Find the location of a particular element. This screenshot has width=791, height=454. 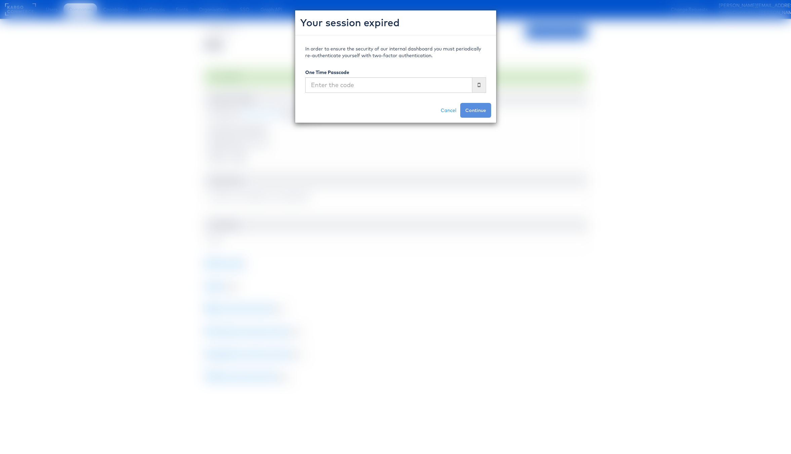

input: Enter the code is located at coordinates (389, 85).